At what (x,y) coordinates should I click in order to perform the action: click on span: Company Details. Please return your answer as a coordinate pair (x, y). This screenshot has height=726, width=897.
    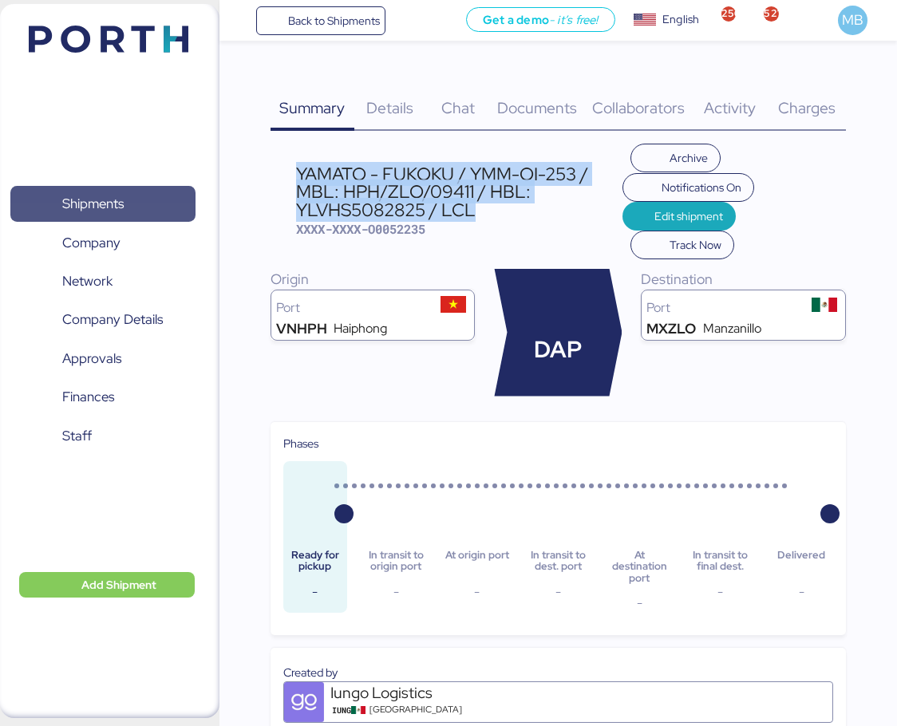
    Looking at the image, I should click on (112, 319).